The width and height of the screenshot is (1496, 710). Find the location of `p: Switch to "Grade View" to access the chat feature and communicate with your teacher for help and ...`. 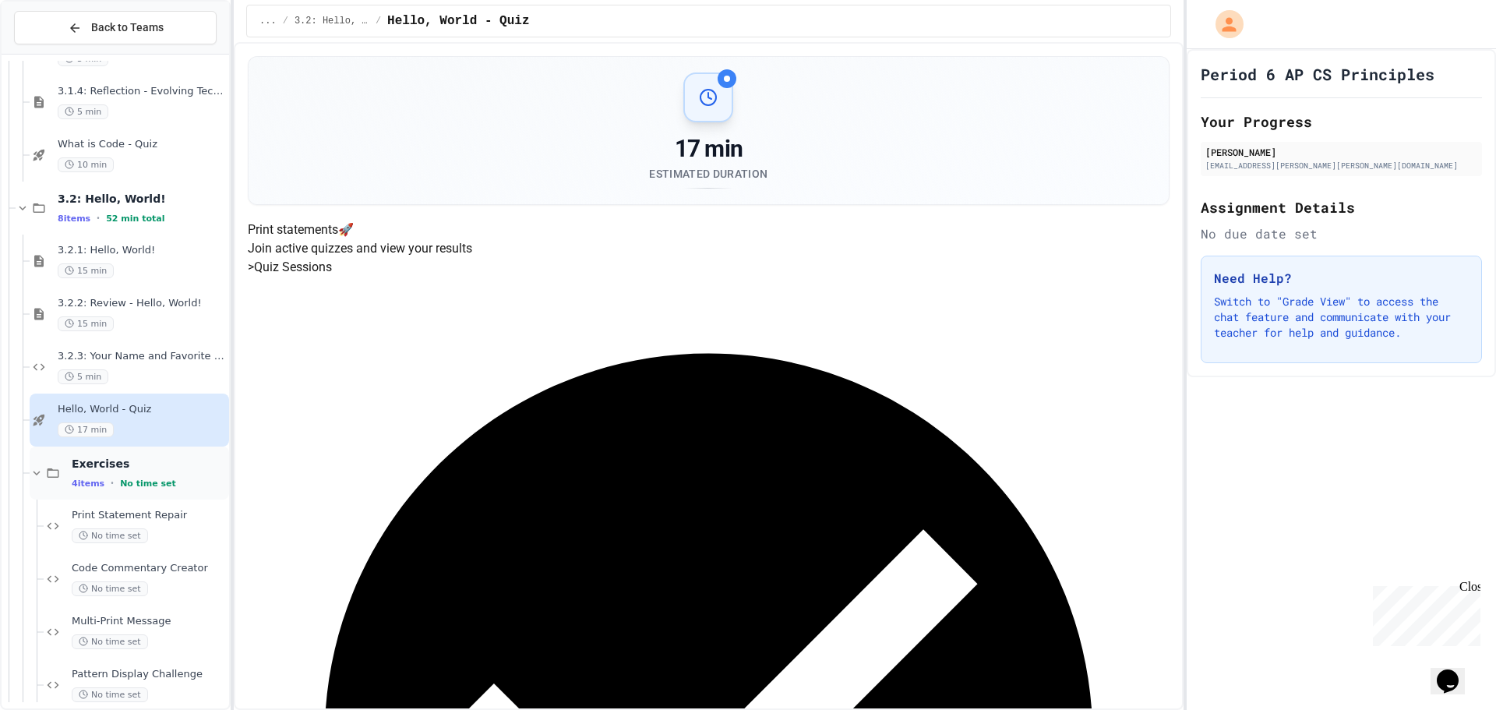

p: Switch to "Grade View" to access the chat feature and communicate with your teacher for help and ... is located at coordinates (1341, 317).